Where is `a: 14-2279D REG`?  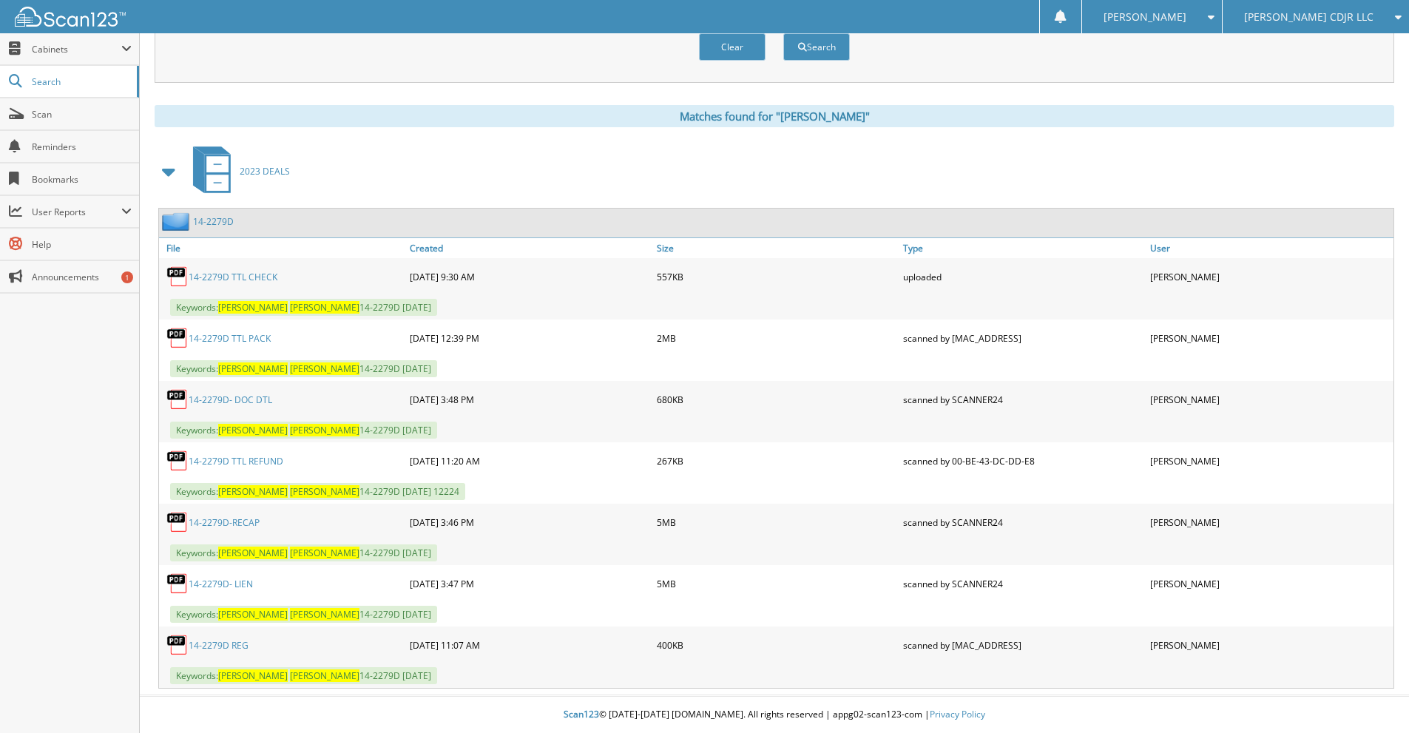
a: 14-2279D REG is located at coordinates (218, 645).